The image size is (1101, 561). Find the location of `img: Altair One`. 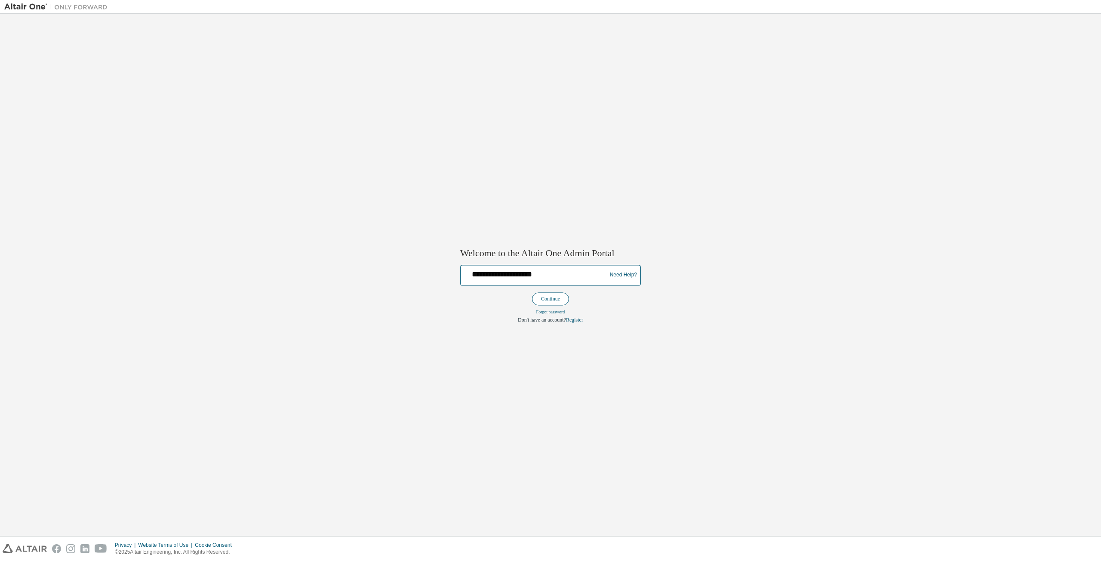

img: Altair One is located at coordinates (58, 7).